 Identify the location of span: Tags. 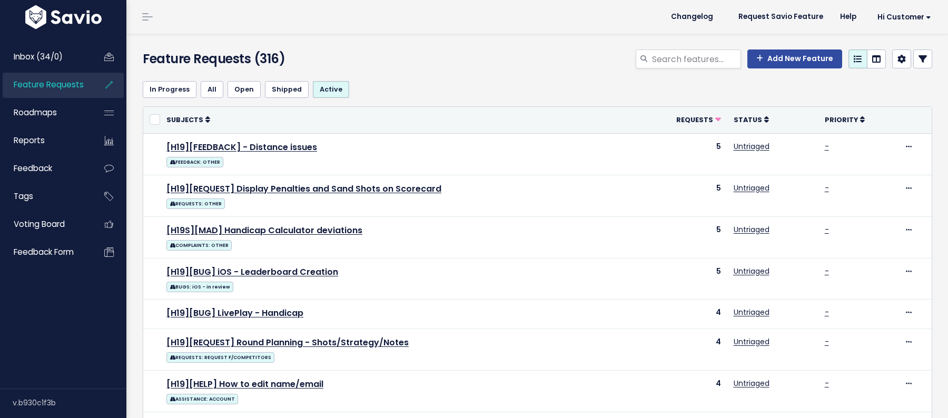
(23, 196).